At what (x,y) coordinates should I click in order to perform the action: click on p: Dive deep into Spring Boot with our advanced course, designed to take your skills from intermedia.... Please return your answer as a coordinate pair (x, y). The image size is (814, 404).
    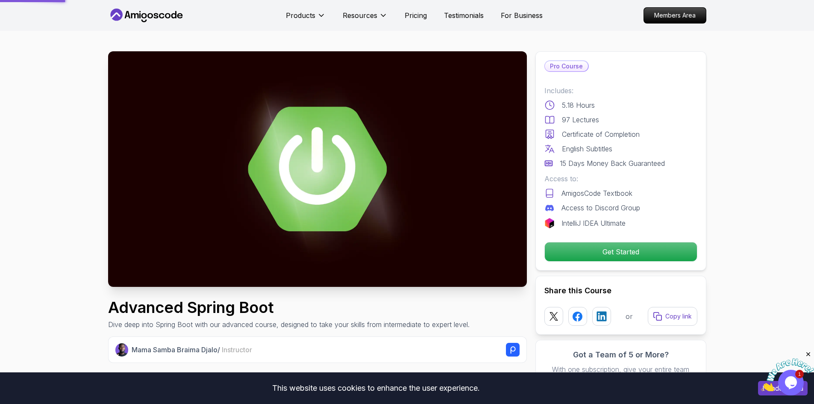
    Looking at the image, I should click on (289, 324).